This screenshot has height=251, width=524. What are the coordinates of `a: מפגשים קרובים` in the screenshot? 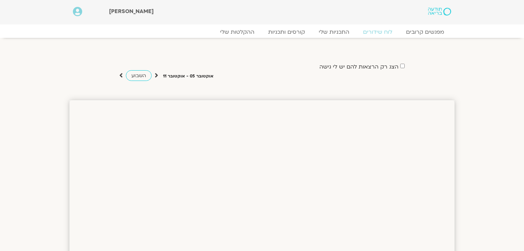 It's located at (425, 32).